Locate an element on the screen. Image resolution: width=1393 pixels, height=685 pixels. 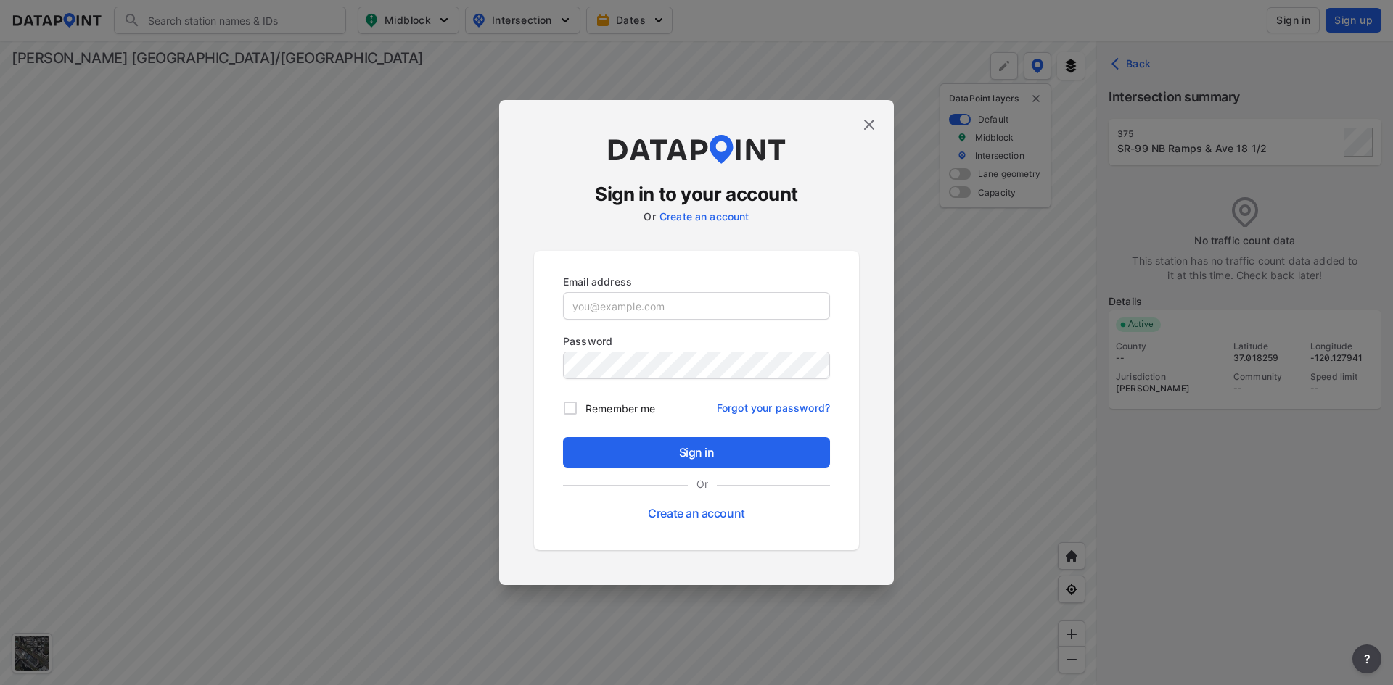
input: you@example.com is located at coordinates (696, 306).